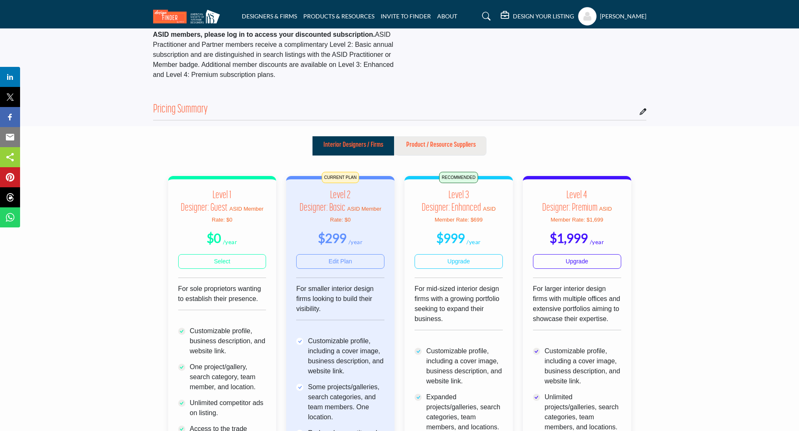  Describe the element at coordinates (450, 238) in the screenshot. I see `b: $999` at that location.